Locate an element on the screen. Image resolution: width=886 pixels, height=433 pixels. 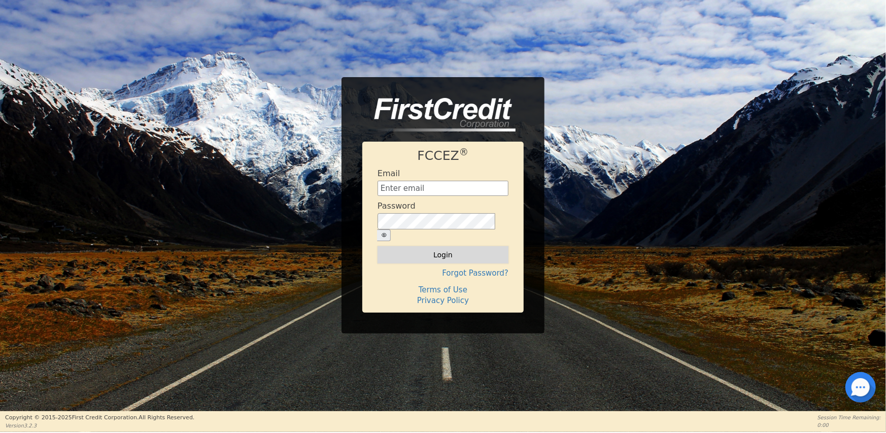
h4: Email is located at coordinates (389, 173).